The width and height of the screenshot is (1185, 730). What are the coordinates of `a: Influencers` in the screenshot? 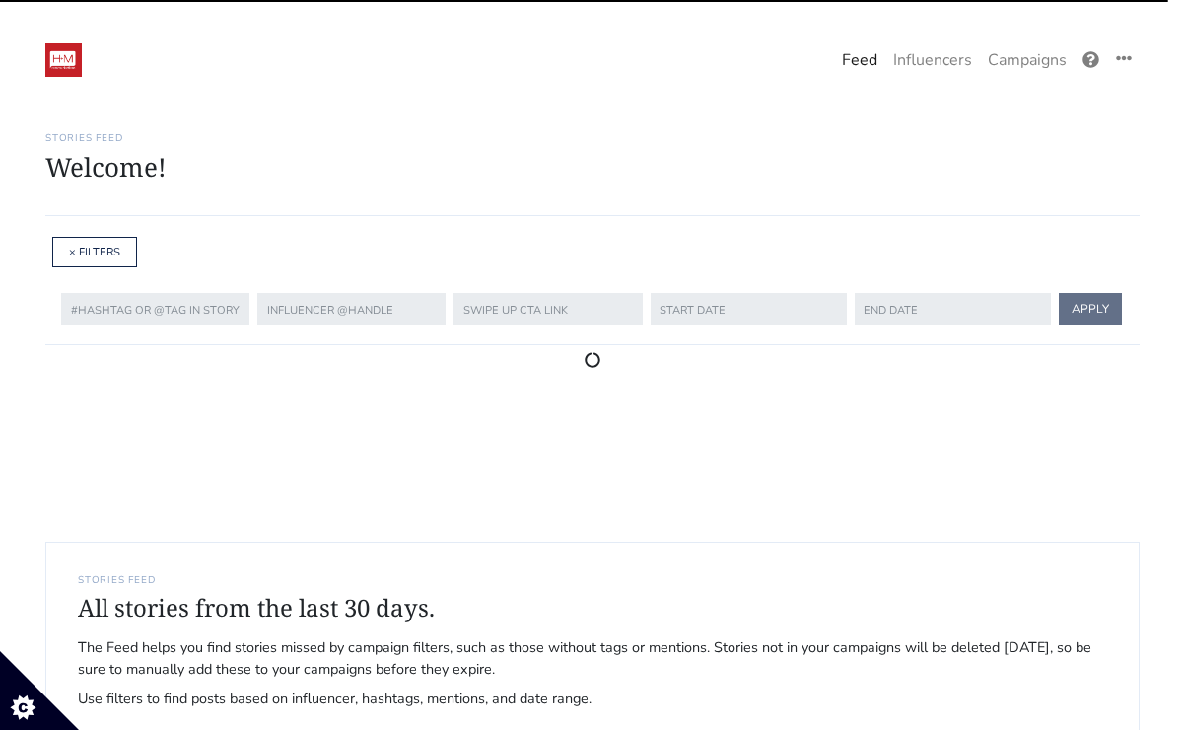 It's located at (933, 60).